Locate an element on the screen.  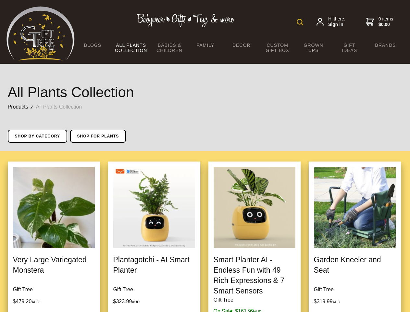
strong: $0.00 is located at coordinates (386, 25).